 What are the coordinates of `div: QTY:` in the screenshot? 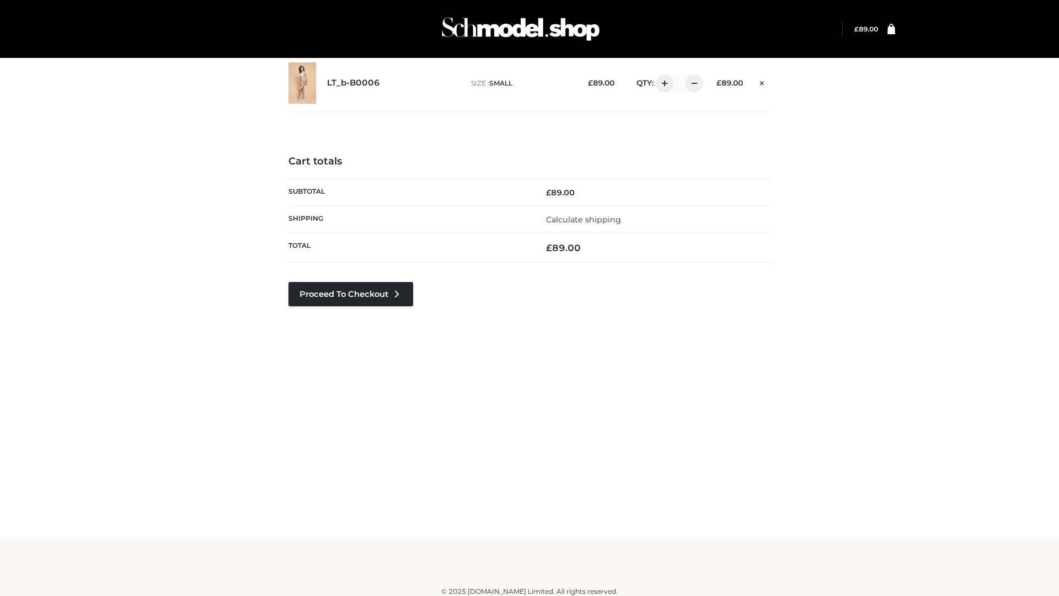 It's located at (663, 83).